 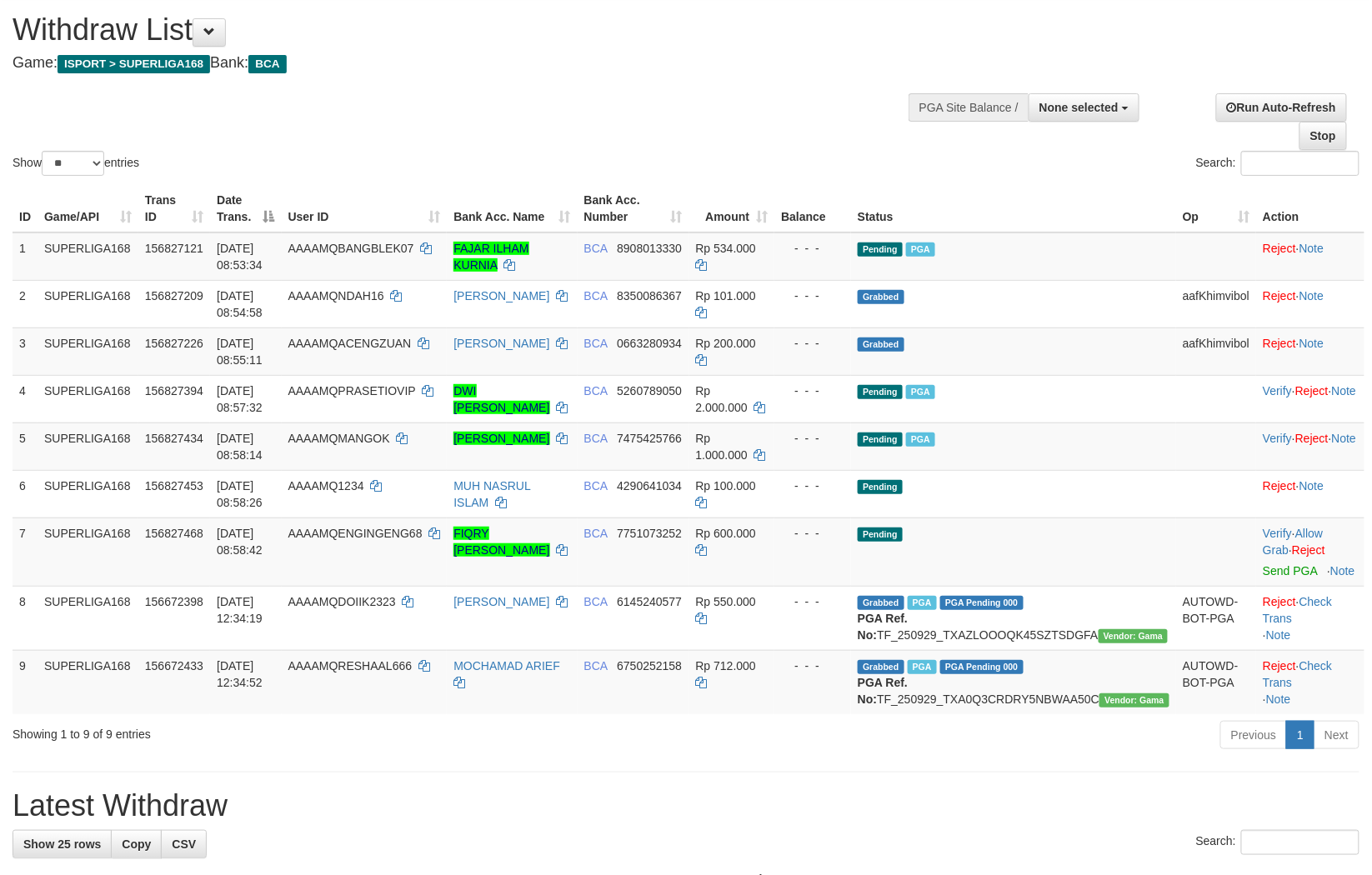 I want to click on span: AAAAMQMANGOK, so click(x=339, y=438).